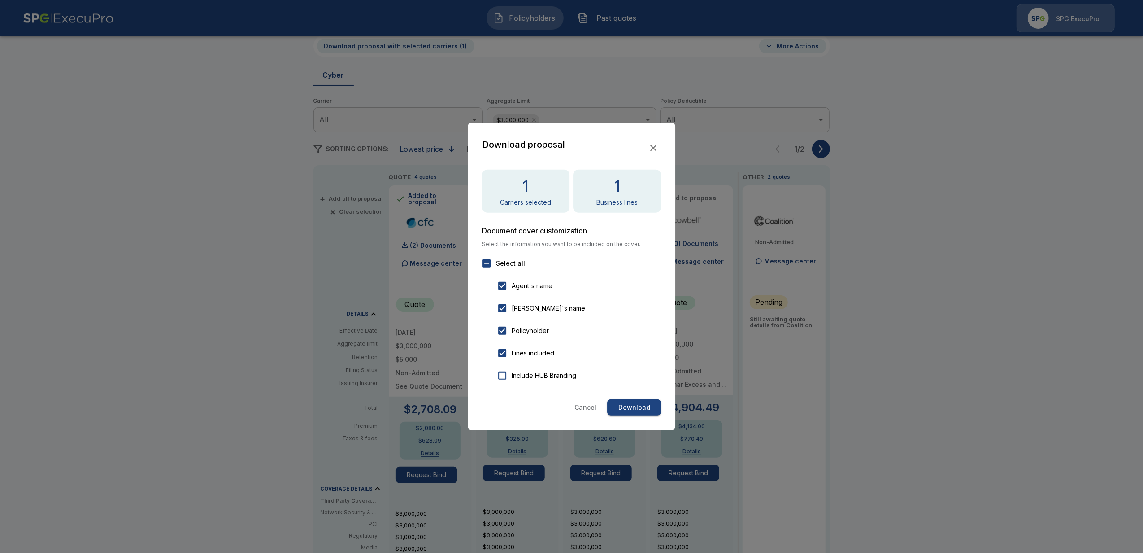 This screenshot has height=553, width=1143. I want to click on span: Lines included, so click(533, 353).